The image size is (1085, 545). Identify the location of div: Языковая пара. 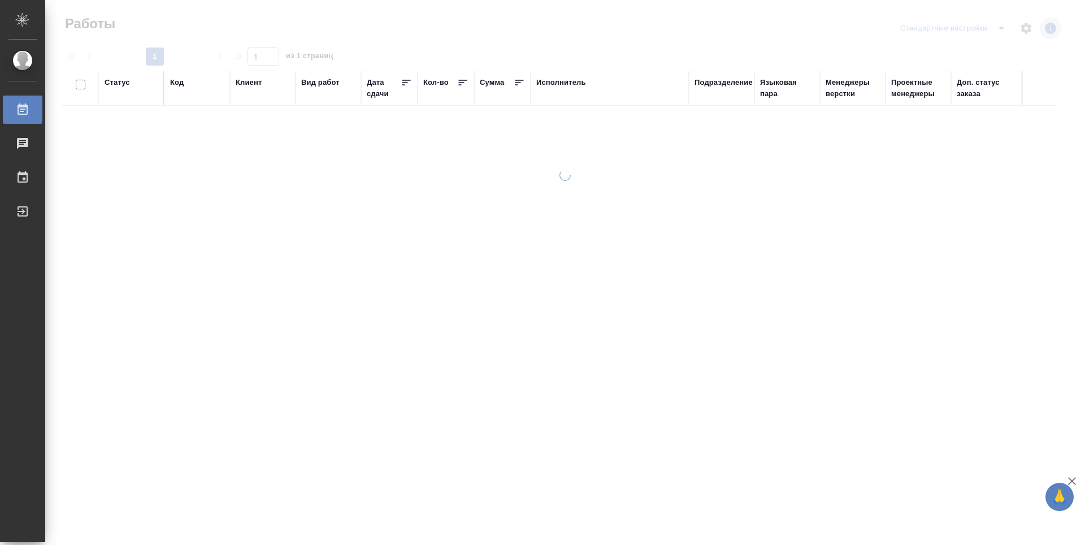
(787, 88).